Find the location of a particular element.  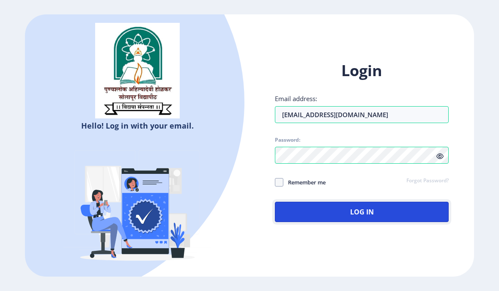

label: Password: is located at coordinates (288, 140).